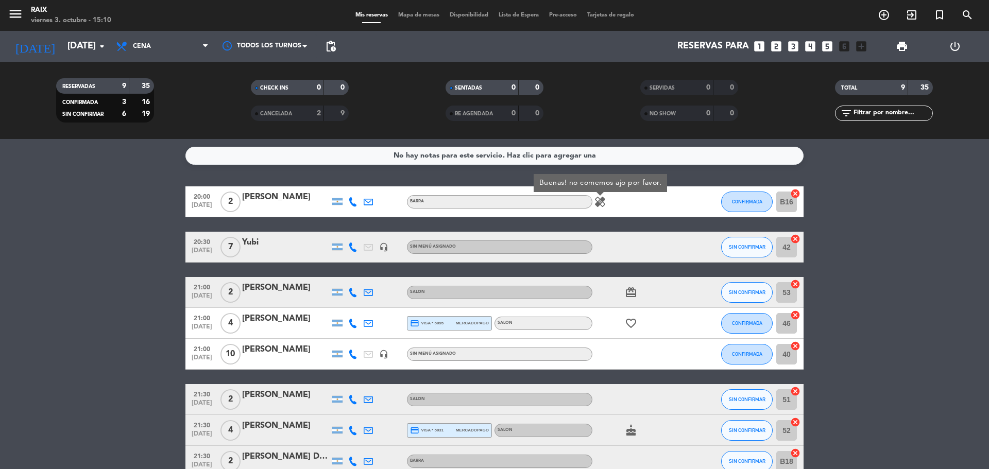 The height and width of the screenshot is (469, 989). I want to click on i: add_circle_outline, so click(884, 15).